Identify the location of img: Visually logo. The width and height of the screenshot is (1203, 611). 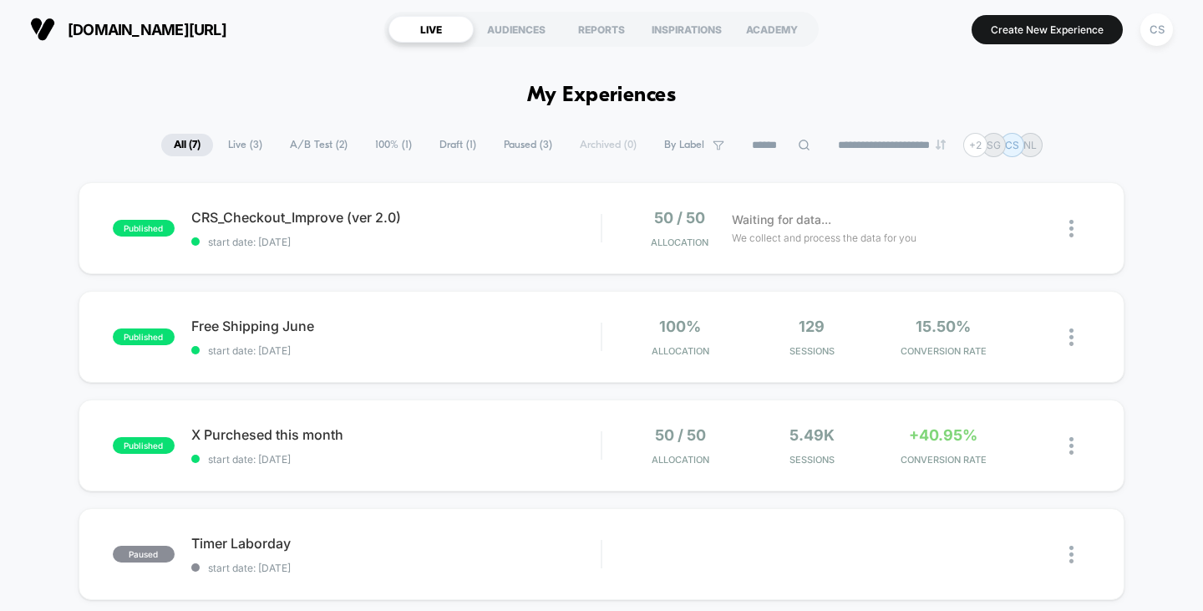
(43, 29).